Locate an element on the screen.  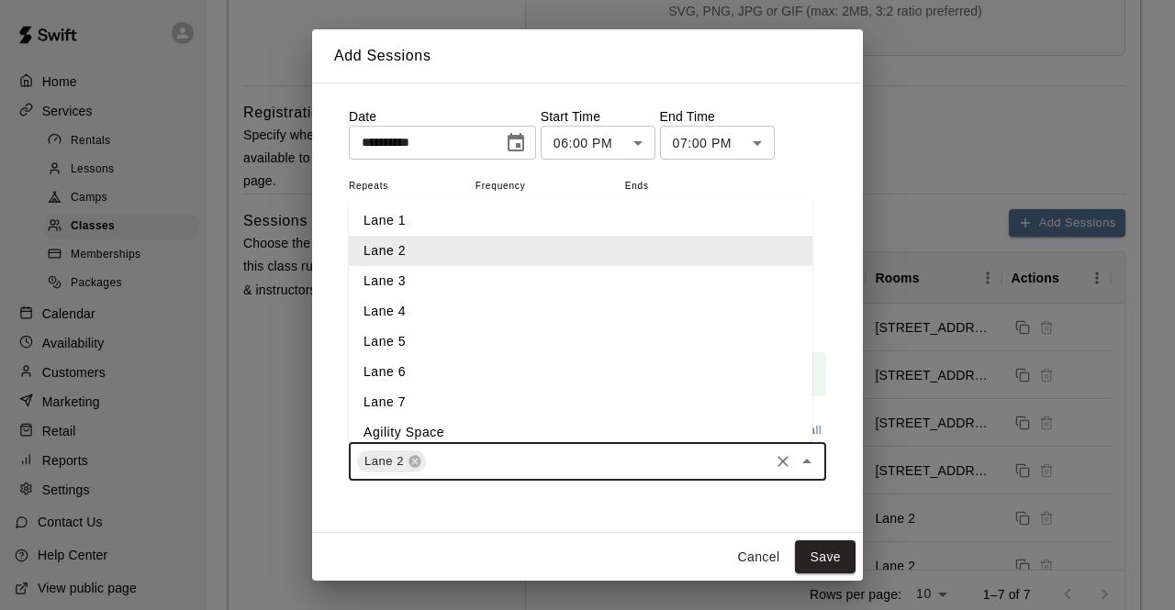
span: Frequency is located at coordinates (543, 186).